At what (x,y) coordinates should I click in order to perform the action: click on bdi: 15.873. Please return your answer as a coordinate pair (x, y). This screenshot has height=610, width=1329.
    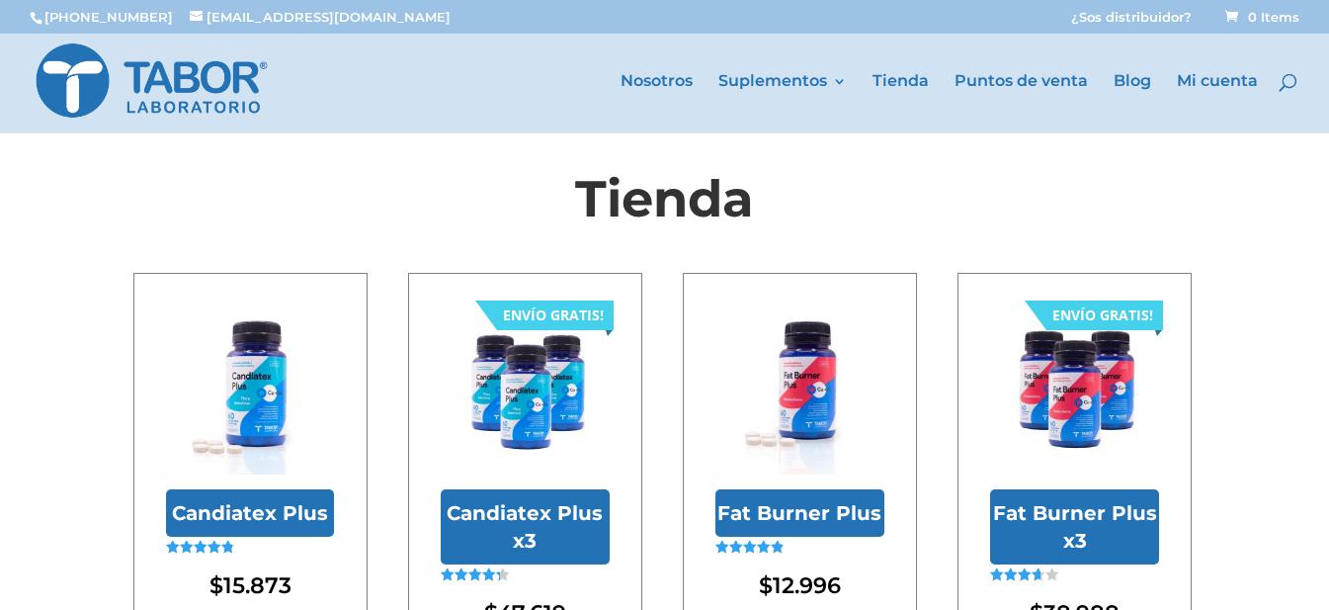
    Looking at the image, I should click on (250, 585).